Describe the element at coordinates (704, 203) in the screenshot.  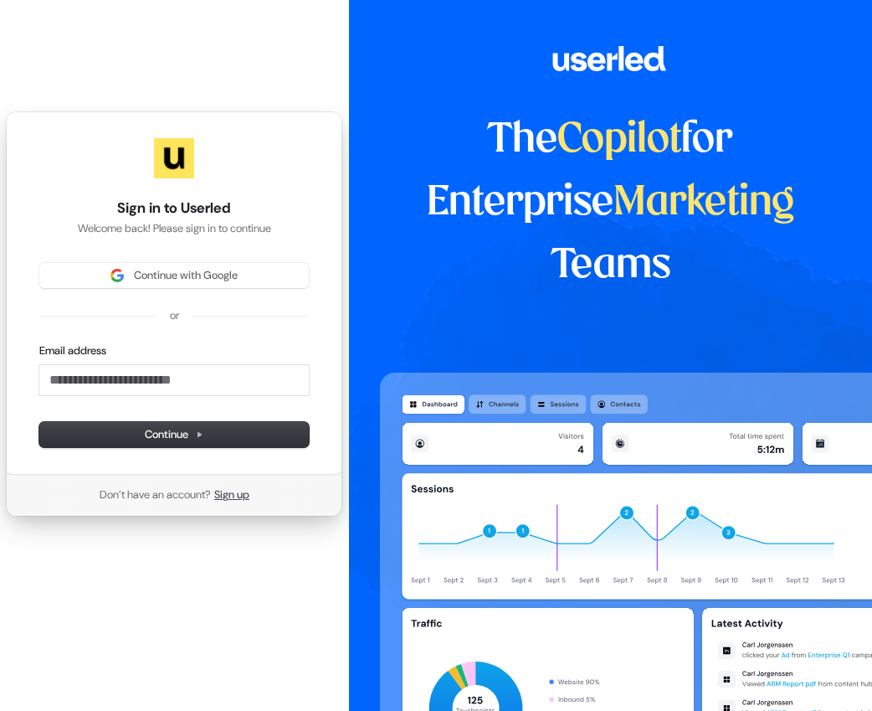
I see `span: Marketing` at that location.